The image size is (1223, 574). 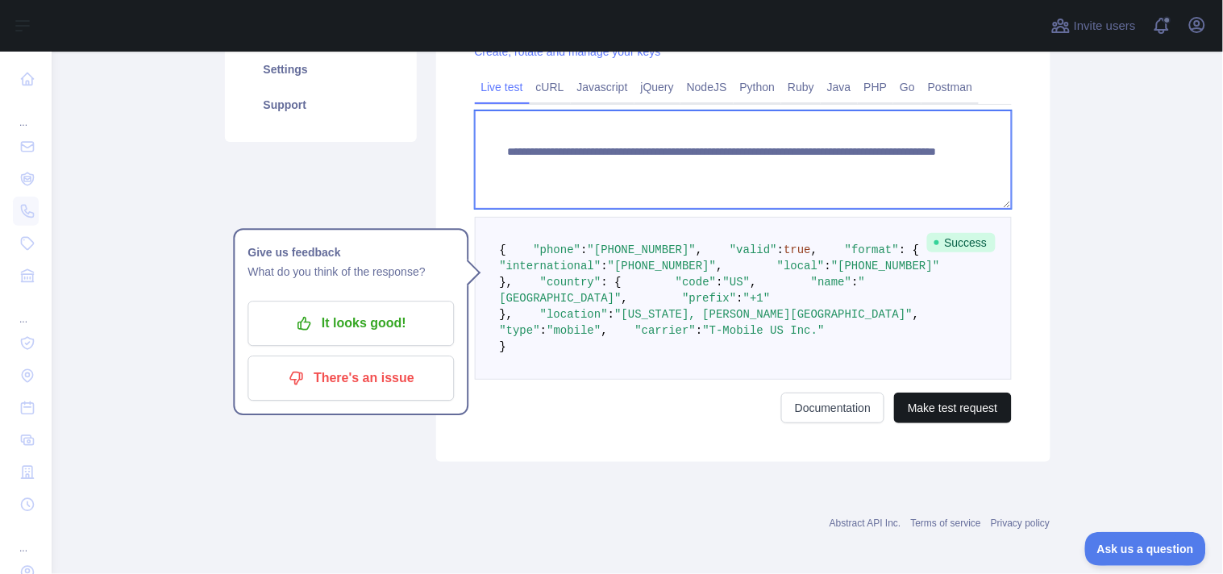 I want to click on button: Invite users, so click(x=1093, y=26).